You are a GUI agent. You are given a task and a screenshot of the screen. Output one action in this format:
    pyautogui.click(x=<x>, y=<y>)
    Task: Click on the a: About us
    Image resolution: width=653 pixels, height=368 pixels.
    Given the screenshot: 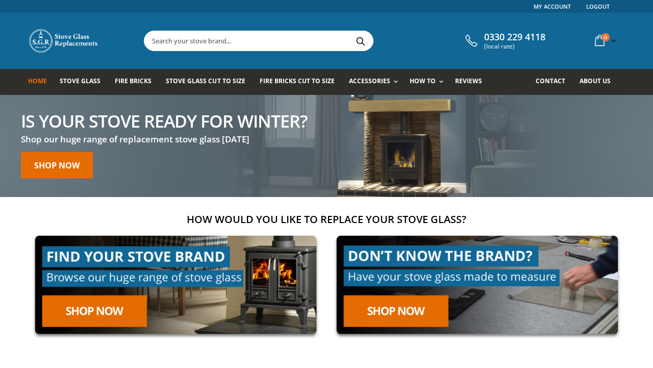 What is the action you would take?
    pyautogui.click(x=598, y=82)
    